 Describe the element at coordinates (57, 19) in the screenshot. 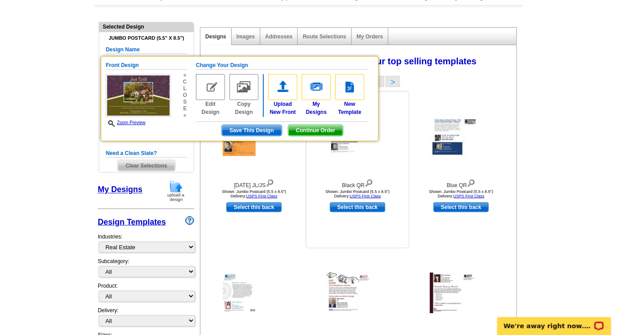

I see `p: We're away right now. Please check back later!` at that location.